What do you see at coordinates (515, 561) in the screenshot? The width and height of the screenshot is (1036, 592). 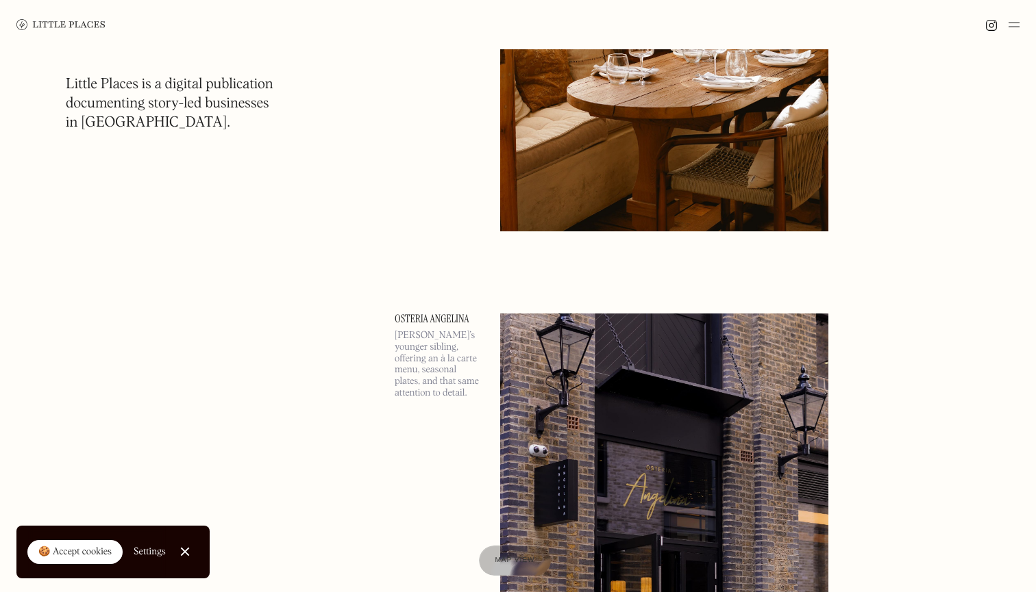 I see `a: Map view` at bounding box center [515, 561].